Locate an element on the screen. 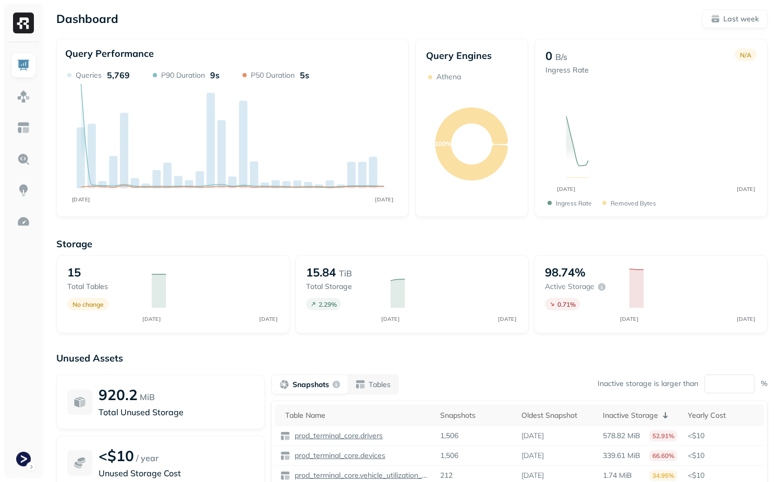 This screenshot has width=778, height=482. img: Insights is located at coordinates (23, 190).